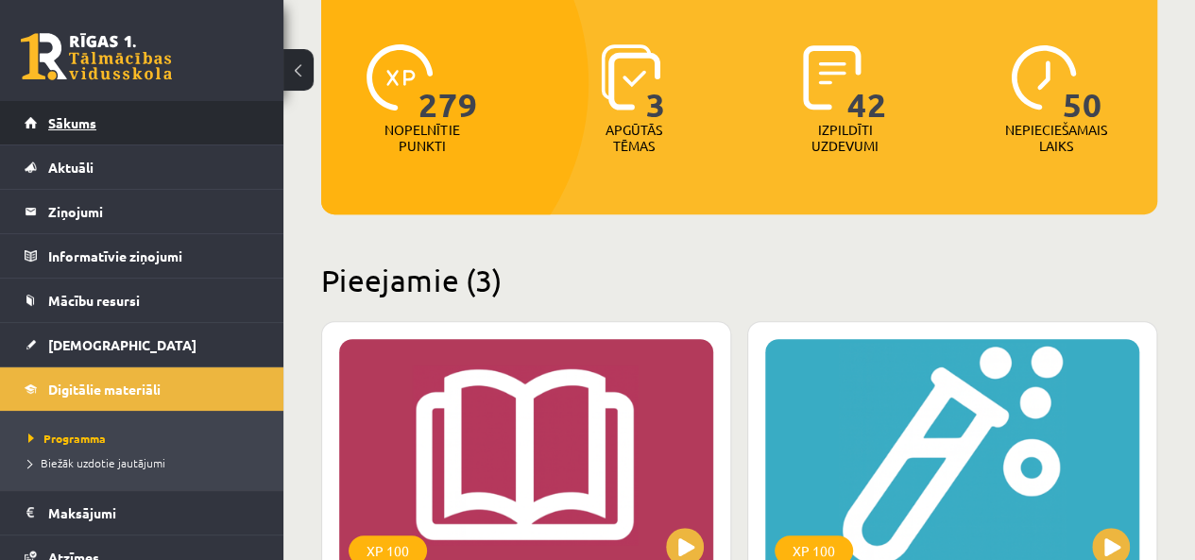 The image size is (1195, 560). What do you see at coordinates (1082, 83) in the screenshot?
I see `span: 50` at bounding box center [1082, 83].